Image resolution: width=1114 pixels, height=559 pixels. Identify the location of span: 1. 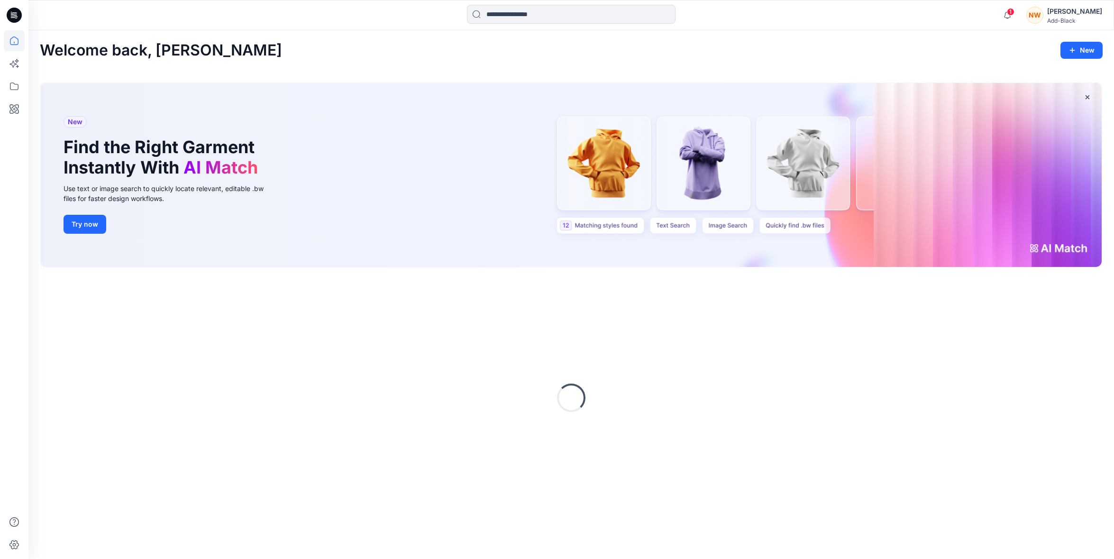
(1010, 12).